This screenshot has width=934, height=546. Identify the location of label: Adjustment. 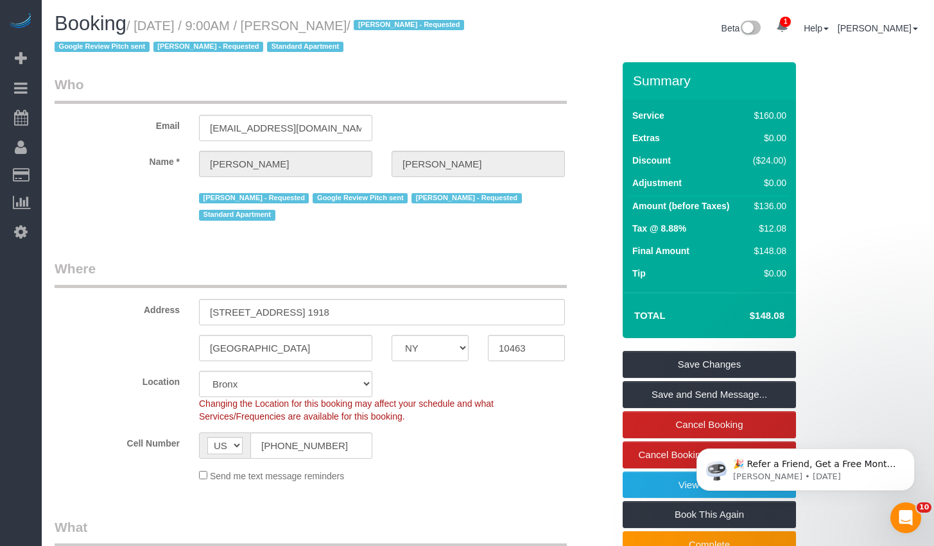
(657, 183).